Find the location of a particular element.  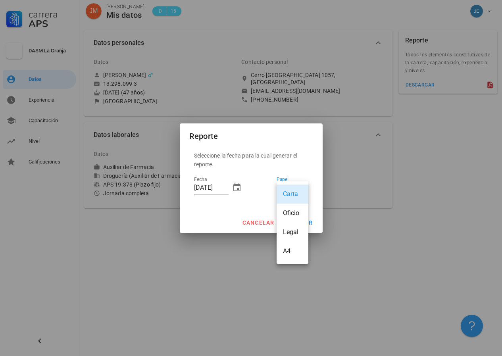

div: PapelCarta is located at coordinates (293, 188).